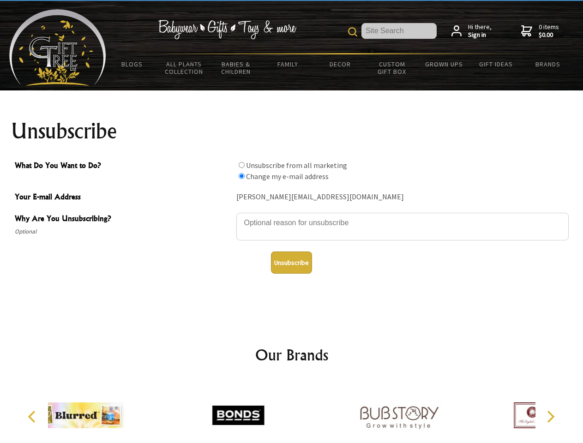 This screenshot has width=583, height=443. What do you see at coordinates (402, 227) in the screenshot?
I see `textarea: Why Are You Unsubscribing?` at bounding box center [402, 227].